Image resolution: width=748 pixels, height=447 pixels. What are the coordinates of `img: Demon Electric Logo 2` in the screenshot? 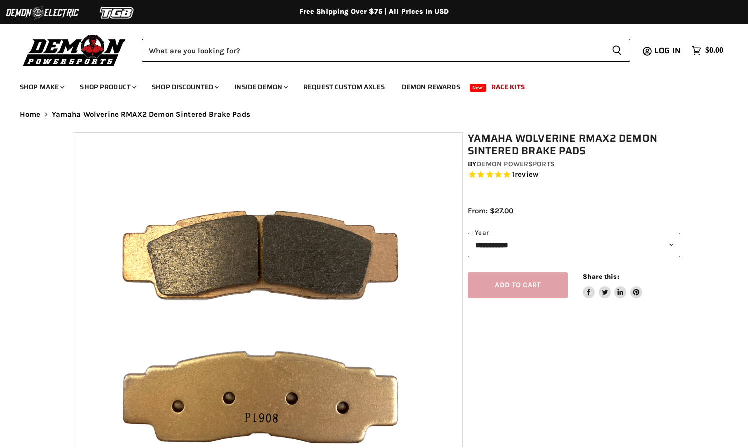 It's located at (42, 13).